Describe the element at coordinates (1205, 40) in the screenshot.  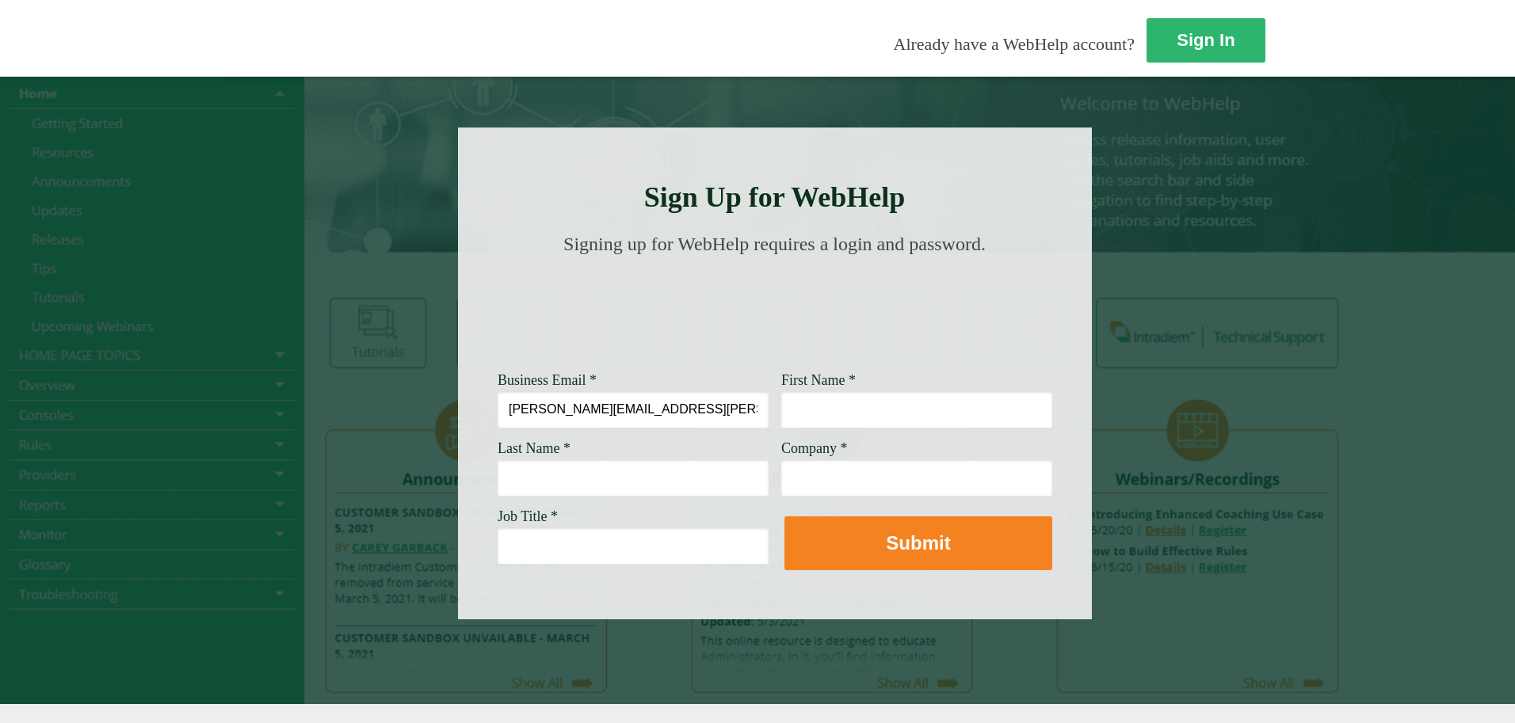
I see `strong: Sign In` at that location.